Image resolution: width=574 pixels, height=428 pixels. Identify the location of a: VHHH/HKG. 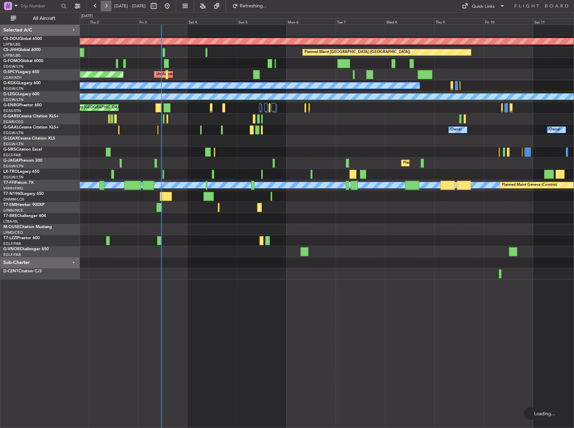
(13, 188).